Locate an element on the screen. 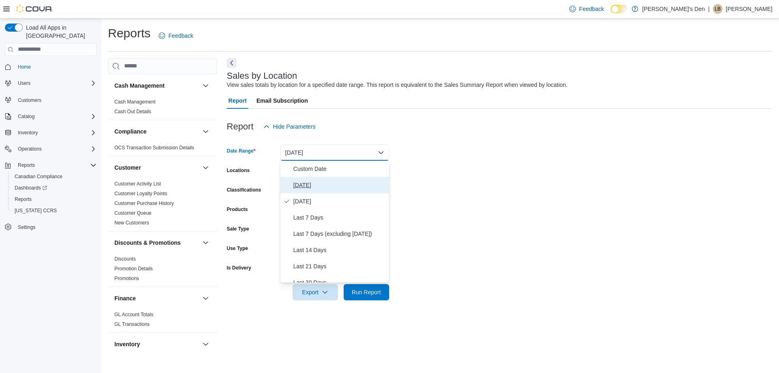 The width and height of the screenshot is (779, 373). button: Hide Parameters is located at coordinates (289, 127).